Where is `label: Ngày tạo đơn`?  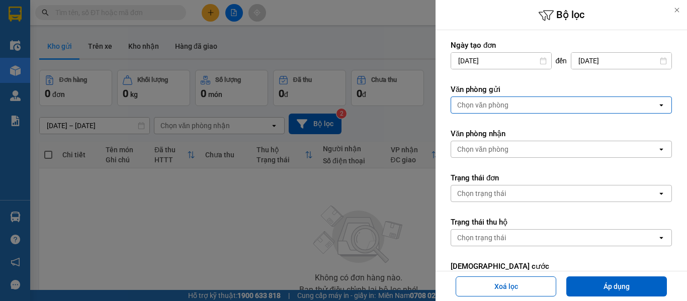
label: Ngày tạo đơn is located at coordinates (561, 45).